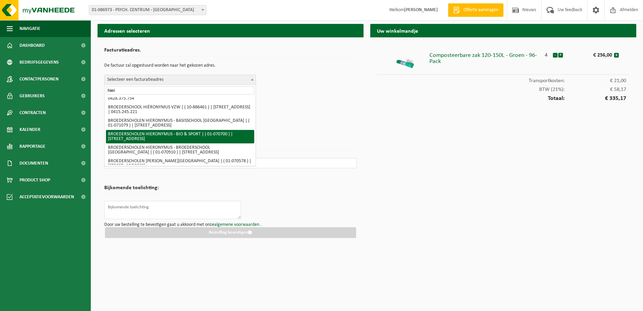 The width and height of the screenshot is (643, 311). Describe the element at coordinates (47, 197) in the screenshot. I see `span: Acceptatievoorwaarden` at that location.